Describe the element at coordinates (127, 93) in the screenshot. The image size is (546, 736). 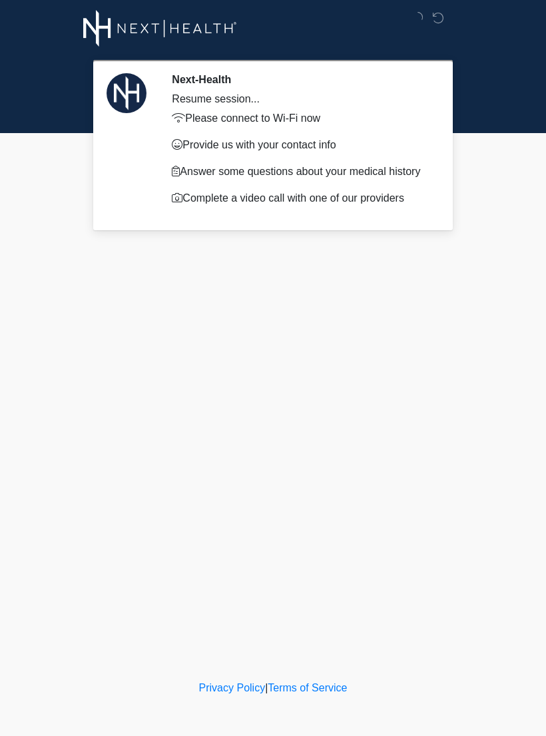
I see `img: Agent Avatar` at that location.